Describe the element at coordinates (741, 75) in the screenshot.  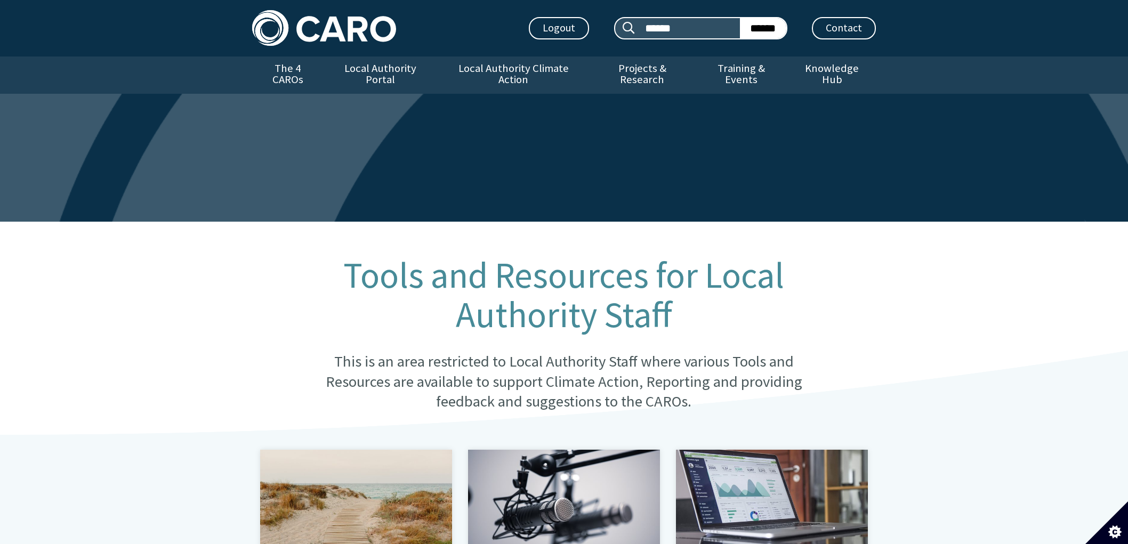
I see `a: Training & Events` at that location.